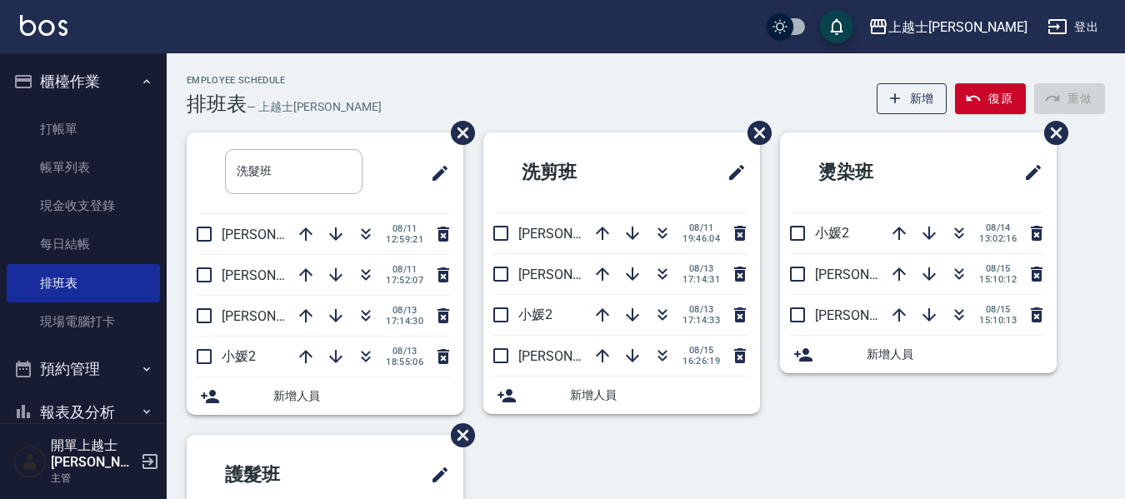 This screenshot has height=499, width=1125. Describe the element at coordinates (997, 227) in the screenshot. I see `span: 08/14` at that location.